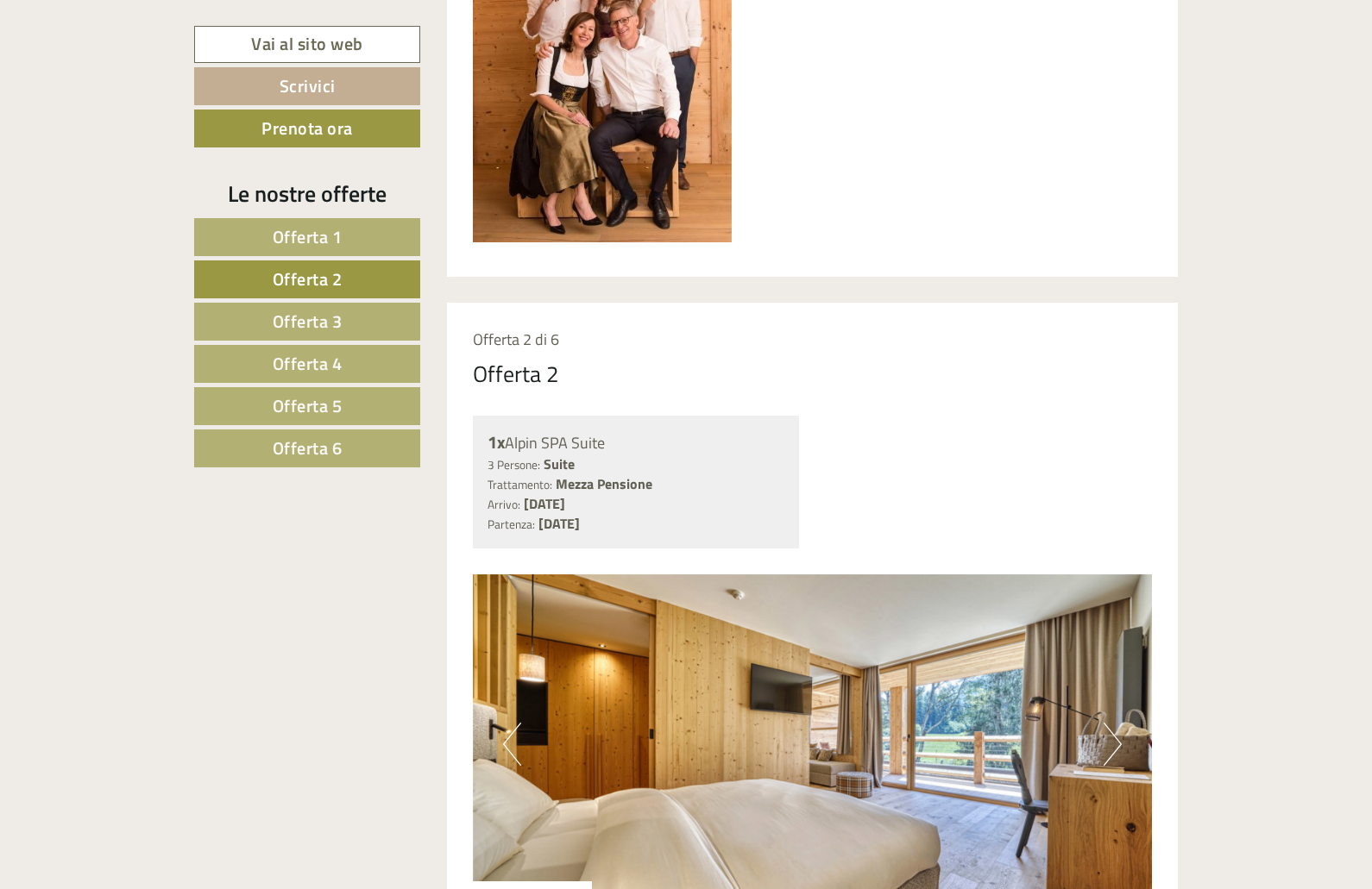 This screenshot has height=889, width=1372. I want to click on b: Suite, so click(559, 464).